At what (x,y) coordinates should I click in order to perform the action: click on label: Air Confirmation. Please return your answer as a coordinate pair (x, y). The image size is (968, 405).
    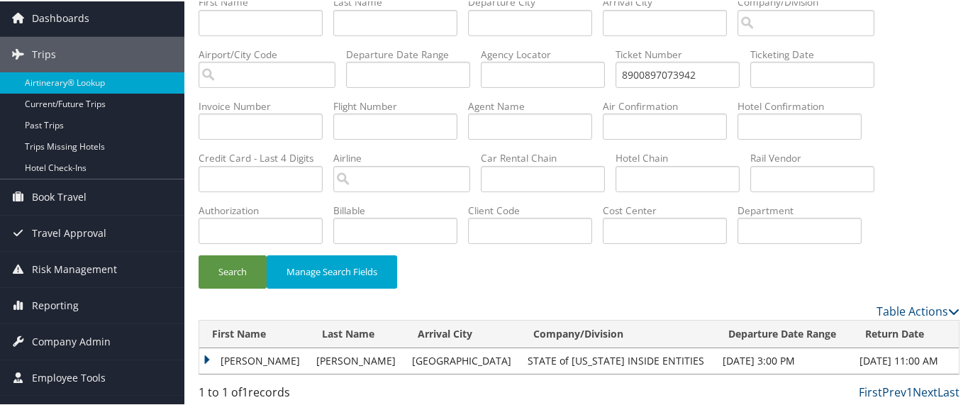
    Looking at the image, I should click on (670, 105).